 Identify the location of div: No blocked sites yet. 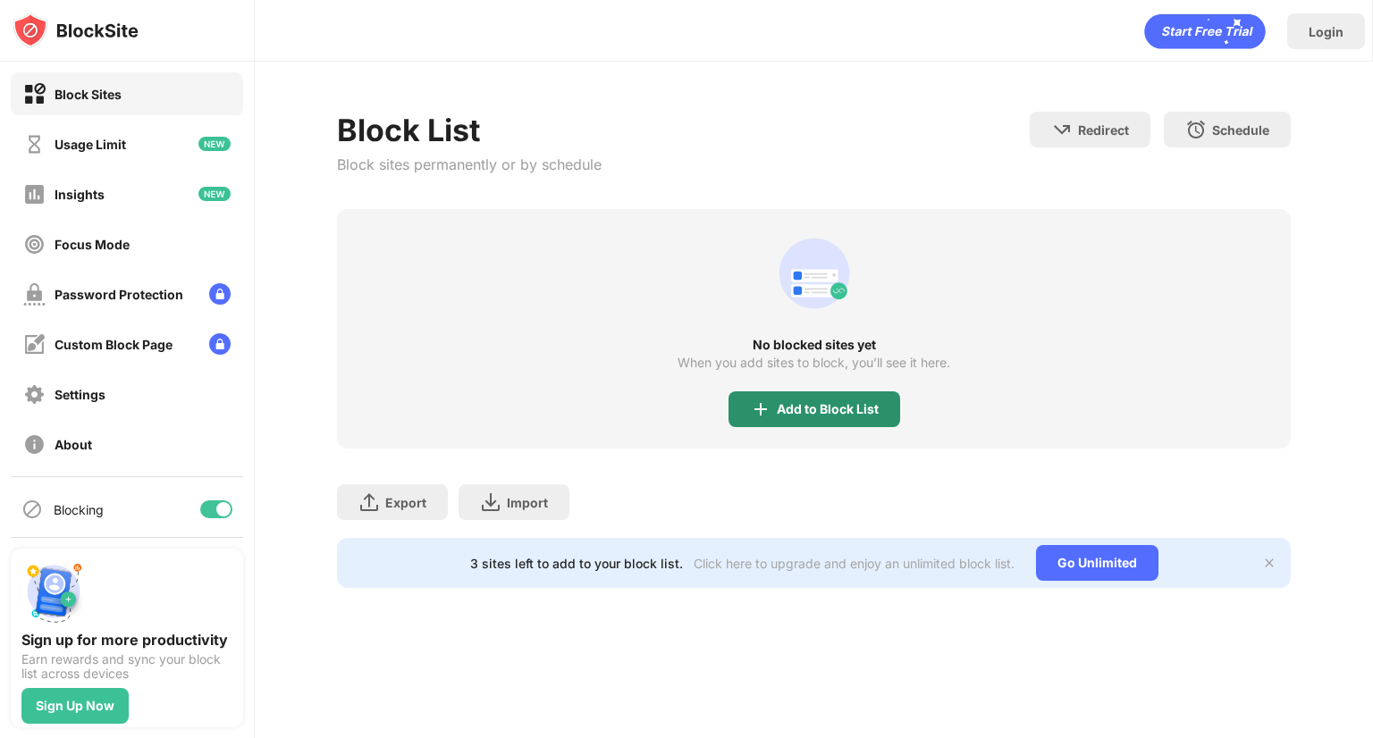
(813, 345).